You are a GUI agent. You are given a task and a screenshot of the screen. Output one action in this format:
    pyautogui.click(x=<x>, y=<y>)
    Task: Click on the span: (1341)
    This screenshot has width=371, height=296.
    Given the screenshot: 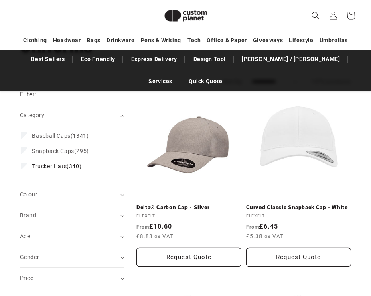 What is the action you would take?
    pyautogui.click(x=60, y=136)
    